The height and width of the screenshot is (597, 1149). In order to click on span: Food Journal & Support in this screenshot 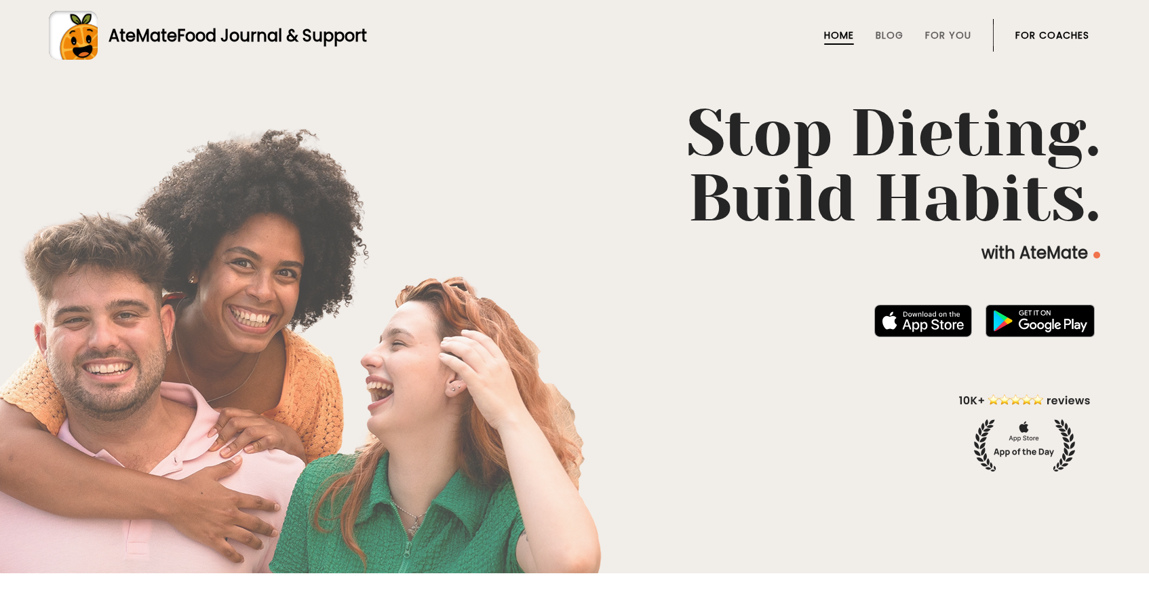, I will do `click(272, 35)`.